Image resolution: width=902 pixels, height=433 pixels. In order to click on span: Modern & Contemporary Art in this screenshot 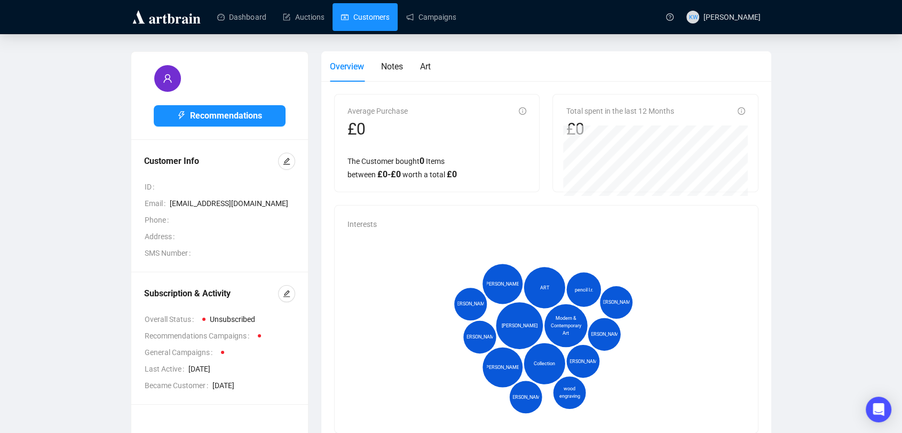, I will do `click(566, 326)`.